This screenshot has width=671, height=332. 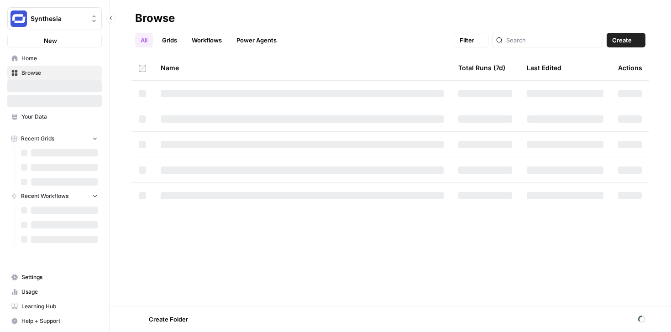 What do you see at coordinates (59, 117) in the screenshot?
I see `span: Your Data` at bounding box center [59, 117].